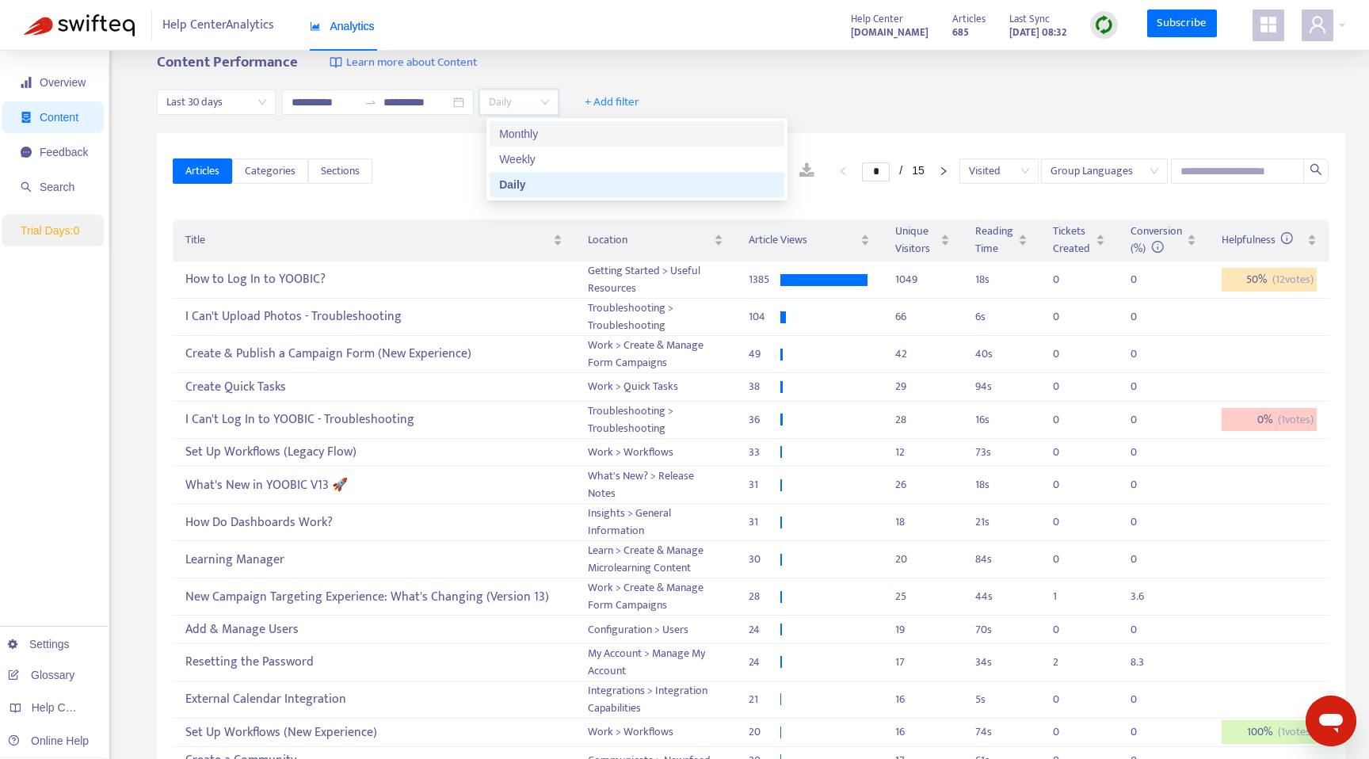 This screenshot has width=1369, height=759. I want to click on div: 20, so click(922, 559).